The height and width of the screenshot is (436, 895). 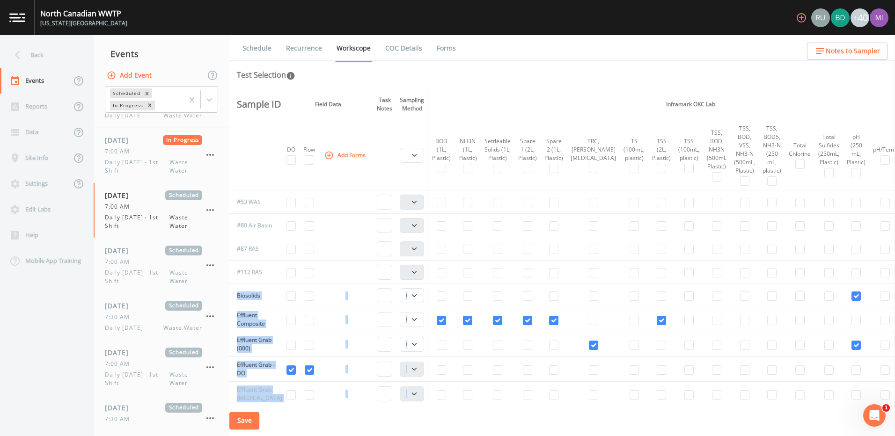 I want to click on div: Settleable Solids (1L, Plastic), so click(x=498, y=150).